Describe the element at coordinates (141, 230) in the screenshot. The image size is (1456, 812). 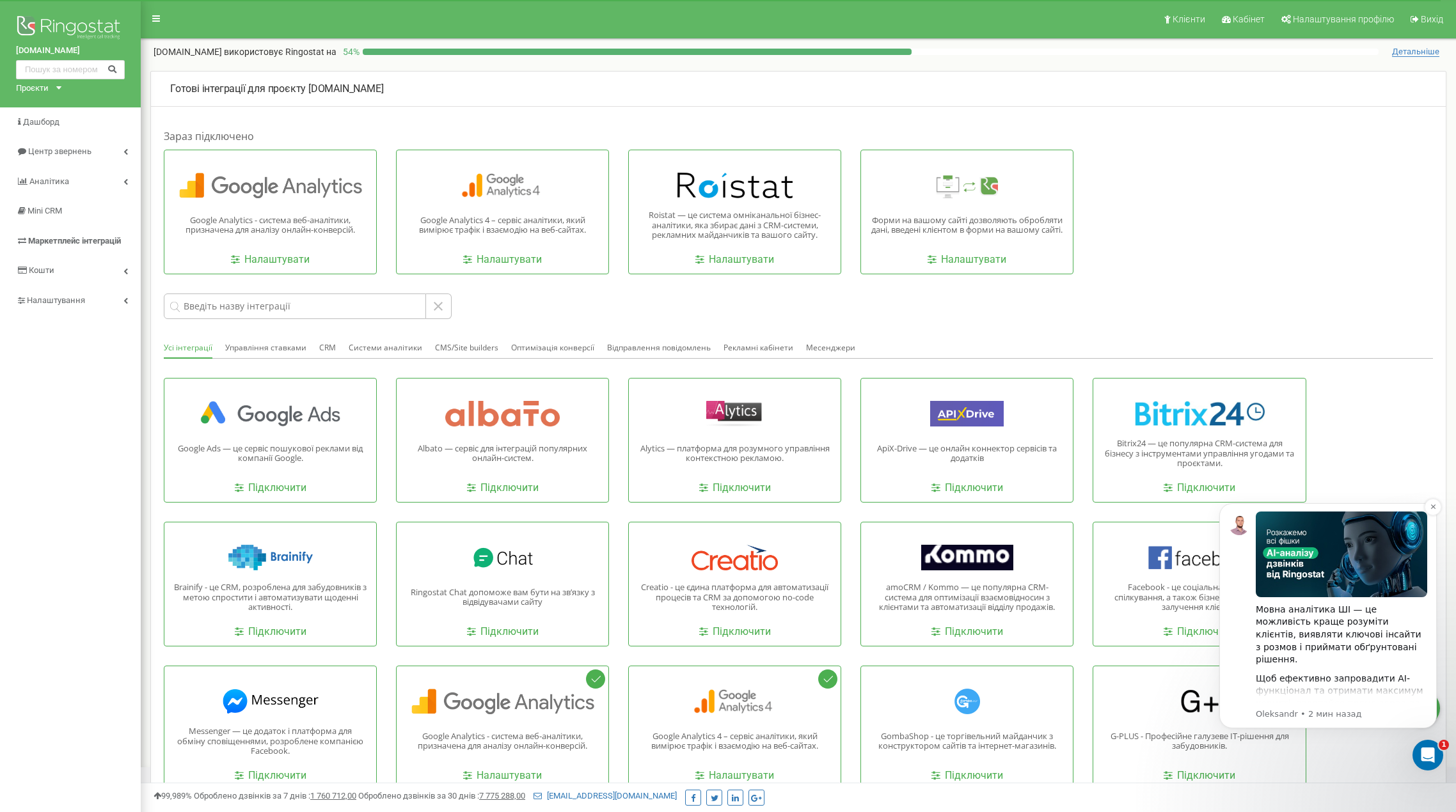
I see `p: Message from Oleksandr, sent 2 мин назад` at that location.